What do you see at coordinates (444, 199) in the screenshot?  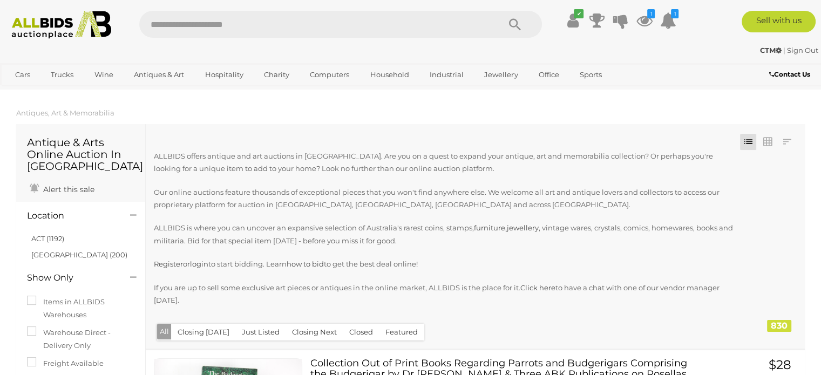 I see `p: Our online auctions feature thousands of exceptional pieces that you won't find anywhere else. We...` at bounding box center [444, 199].